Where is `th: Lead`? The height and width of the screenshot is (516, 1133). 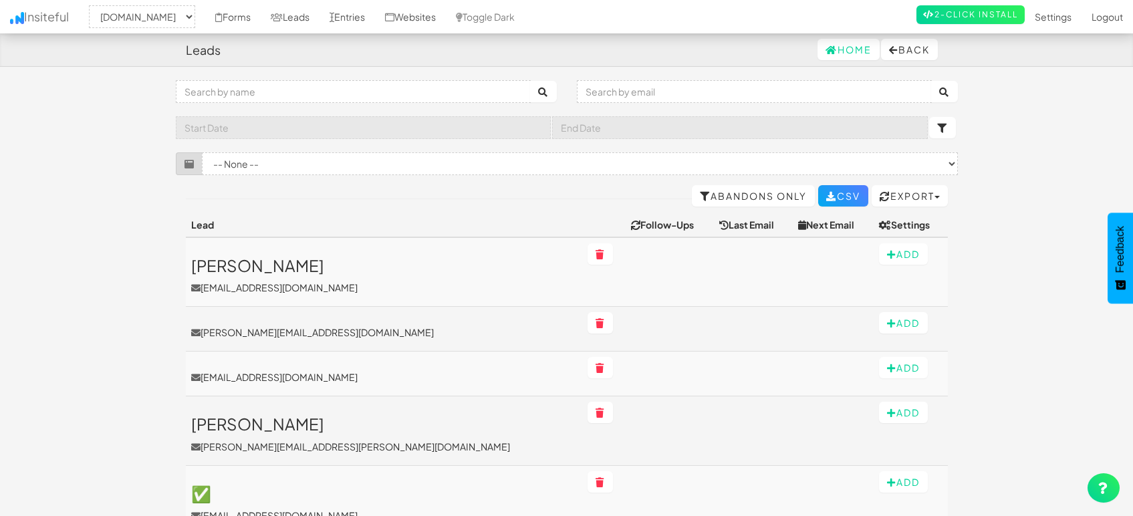
th: Lead is located at coordinates (384, 225).